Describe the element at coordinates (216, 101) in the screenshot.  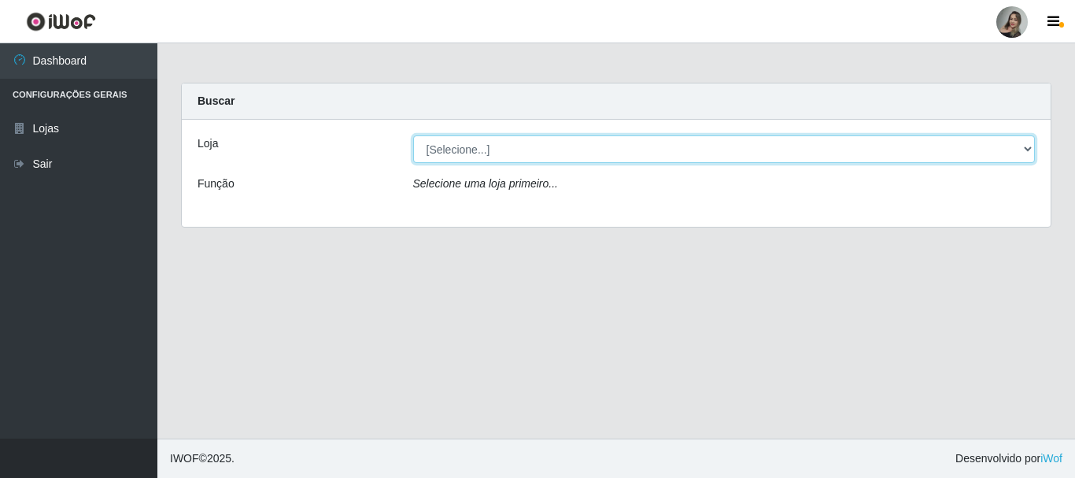
I see `strong: Buscar` at that location.